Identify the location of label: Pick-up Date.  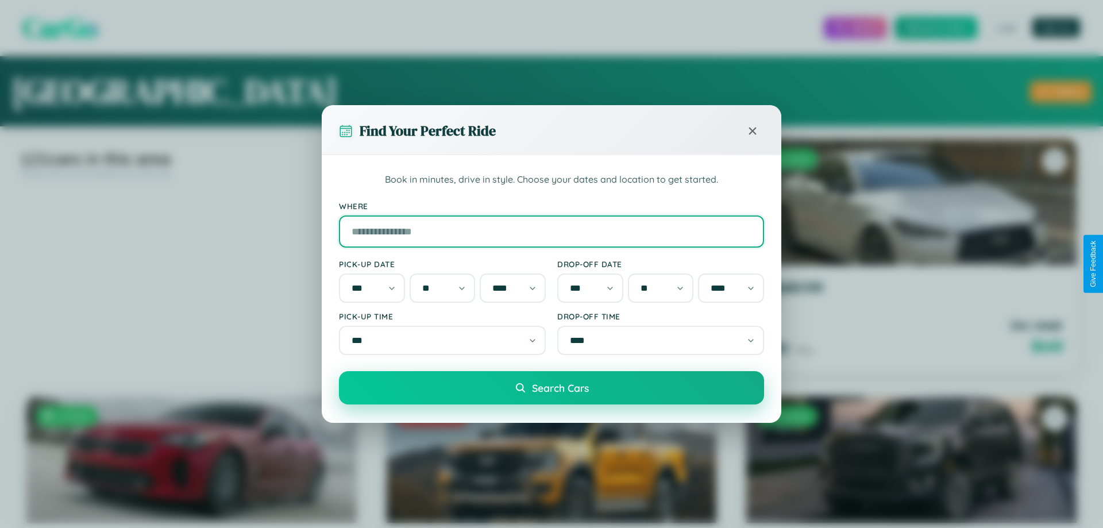
(442, 264).